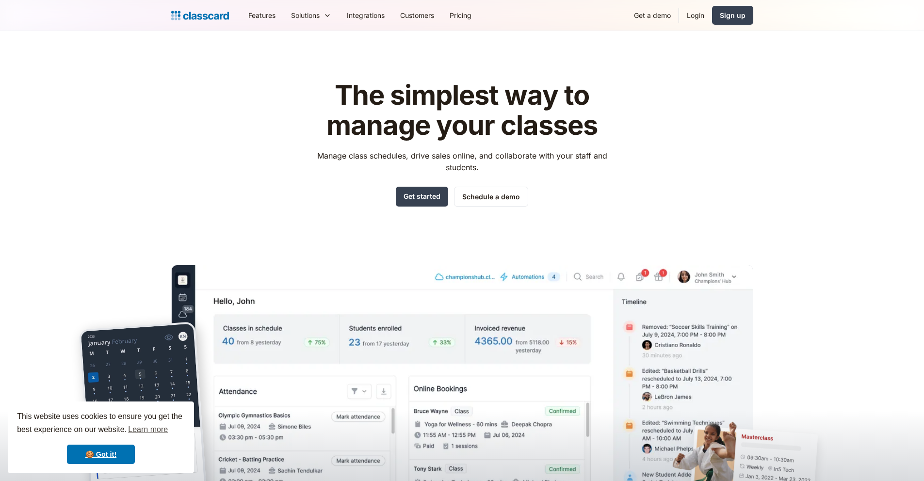  What do you see at coordinates (696, 15) in the screenshot?
I see `a: Login` at bounding box center [696, 15].